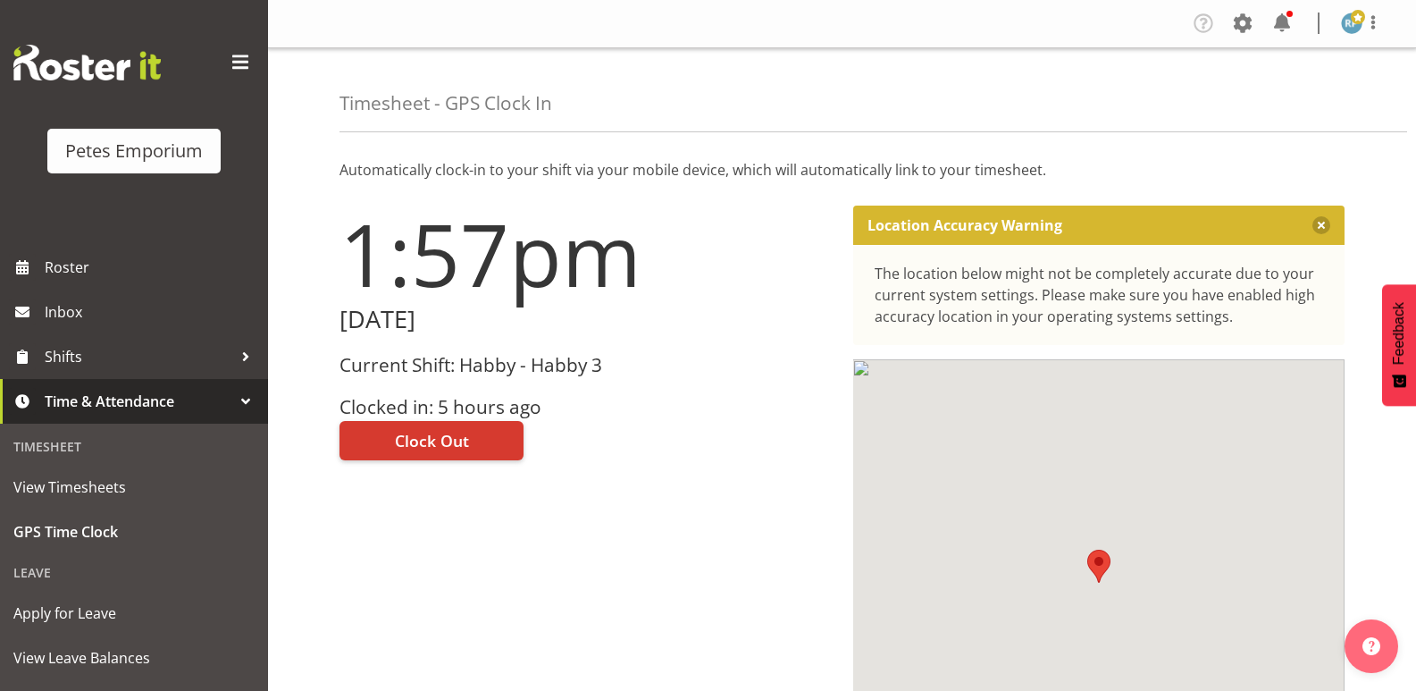 The width and height of the screenshot is (1416, 691). I want to click on div: Petes Emporium, so click(134, 151).